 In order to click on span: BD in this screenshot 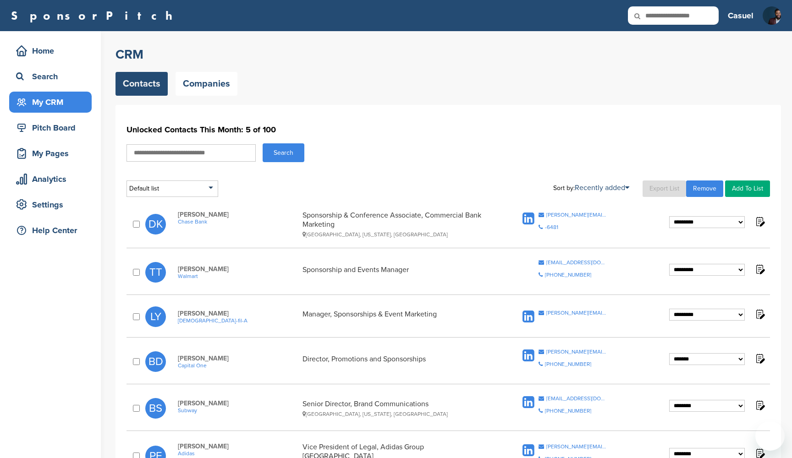, I will do `click(155, 362)`.